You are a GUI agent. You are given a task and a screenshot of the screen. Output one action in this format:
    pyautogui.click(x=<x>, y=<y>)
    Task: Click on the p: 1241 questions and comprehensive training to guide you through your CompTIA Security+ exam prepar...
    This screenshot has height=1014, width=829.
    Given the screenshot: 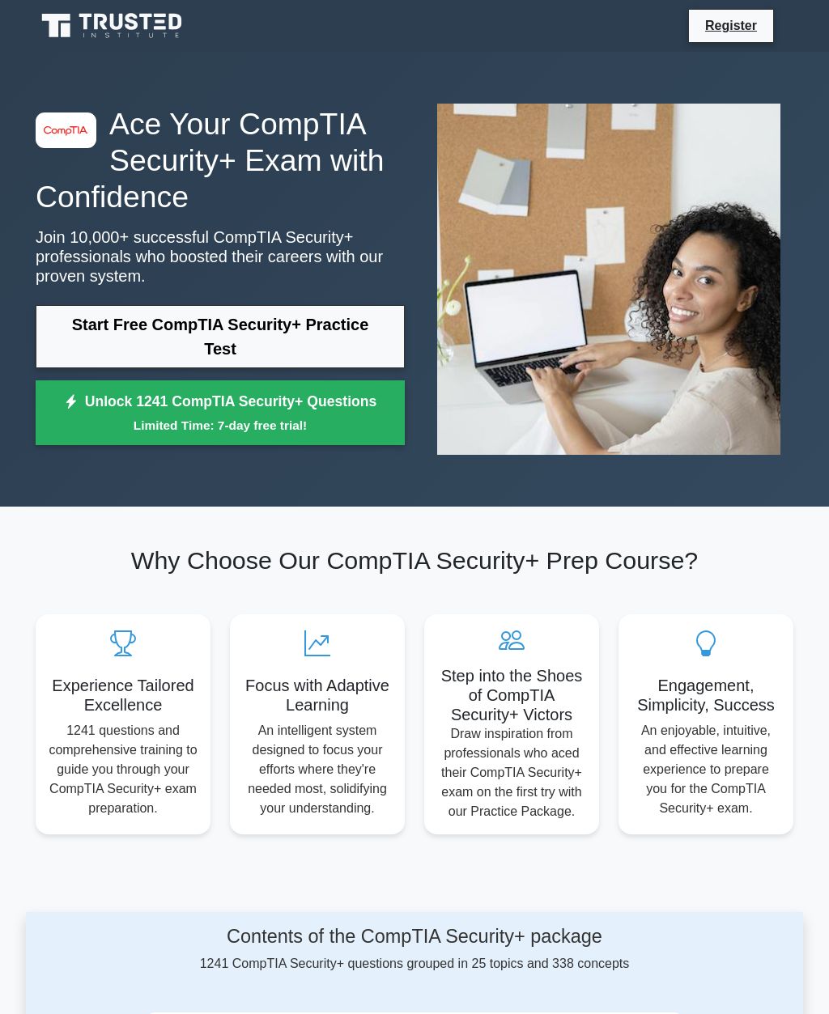 What is the action you would take?
    pyautogui.click(x=123, y=770)
    